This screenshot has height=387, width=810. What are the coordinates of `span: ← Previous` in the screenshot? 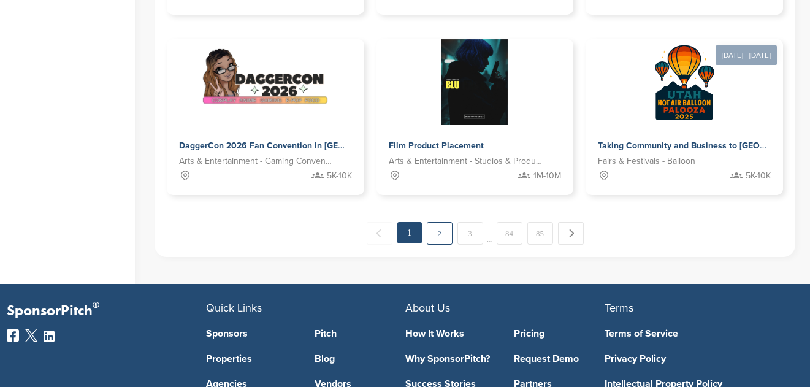 It's located at (379, 233).